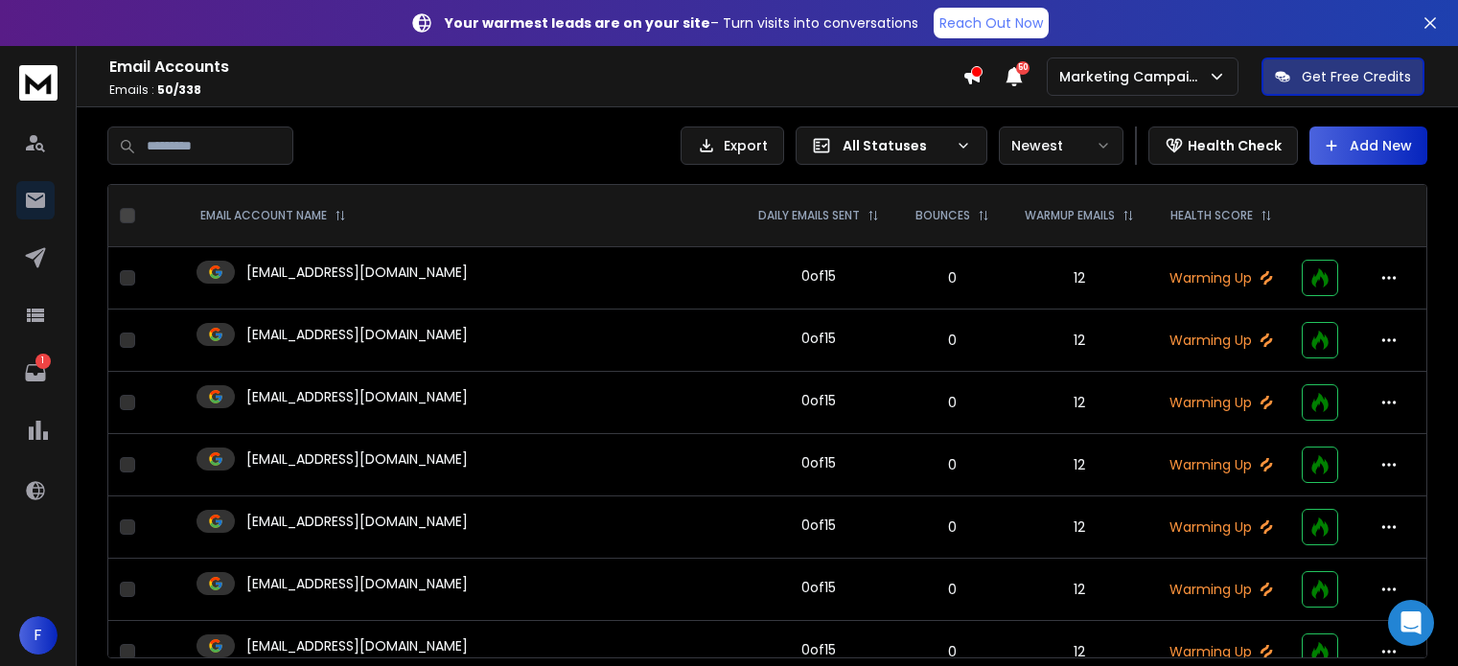  I want to click on button: Get Free Credits, so click(1343, 77).